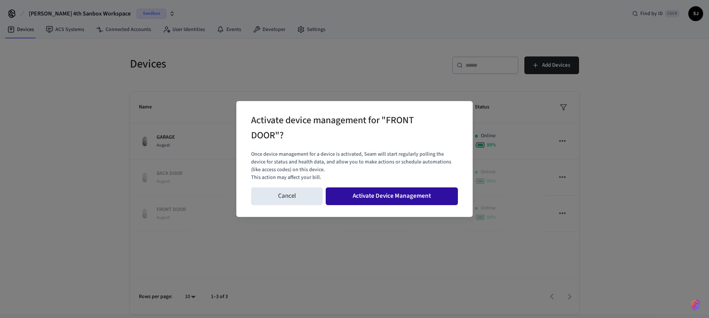 This screenshot has width=709, height=318. What do you see at coordinates (392, 197) in the screenshot?
I see `button: Activate Device Management` at bounding box center [392, 197].